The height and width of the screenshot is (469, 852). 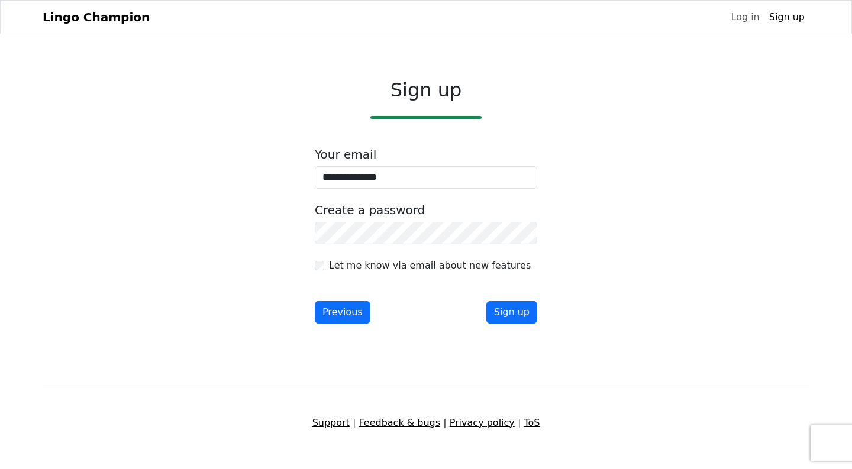 What do you see at coordinates (787, 17) in the screenshot?
I see `a: Sign up` at bounding box center [787, 17].